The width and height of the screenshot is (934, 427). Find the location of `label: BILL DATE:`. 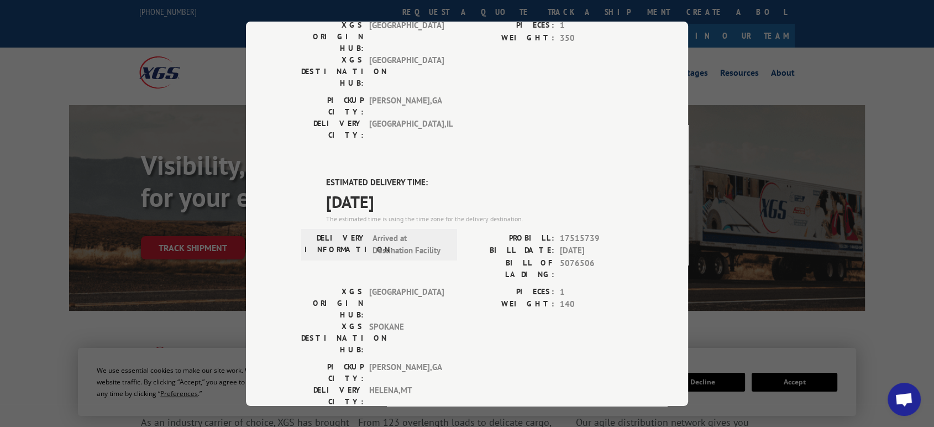

label: BILL DATE: is located at coordinates (511, 250).